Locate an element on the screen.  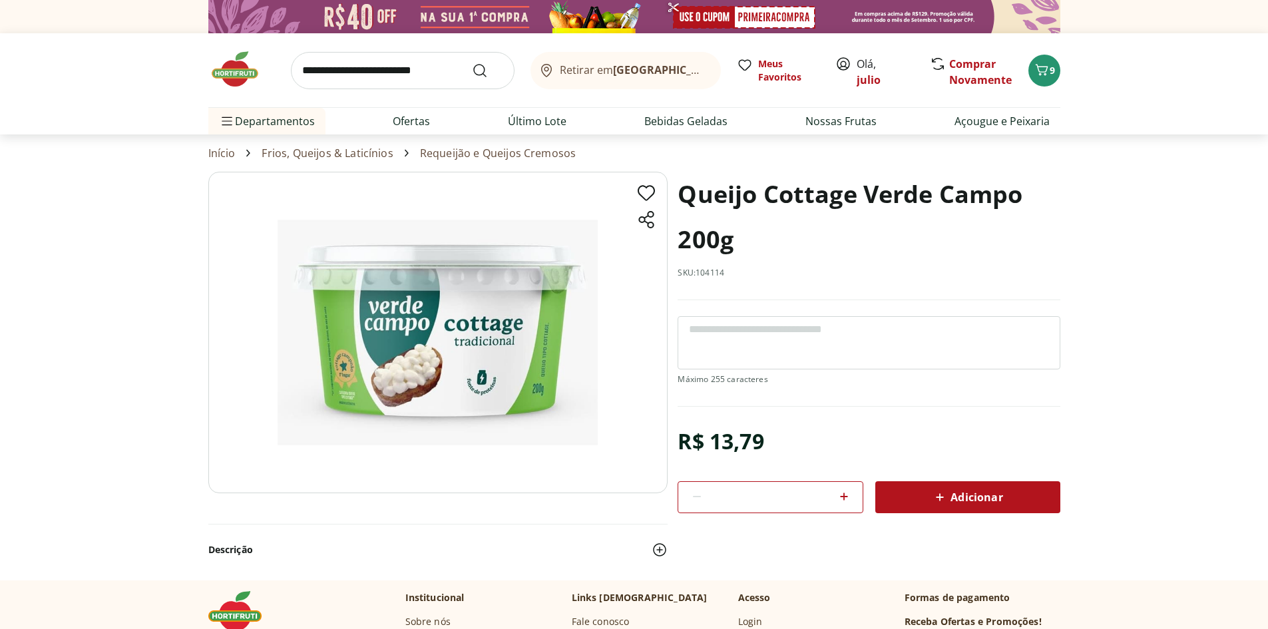
img: Hortifruti is located at coordinates (242, 69).